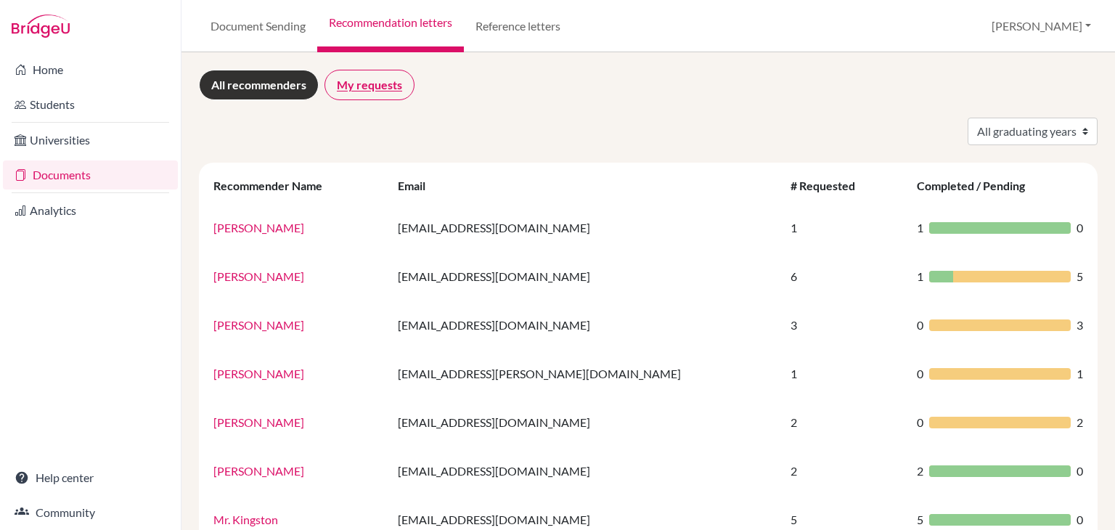  I want to click on a: Help center, so click(90, 478).